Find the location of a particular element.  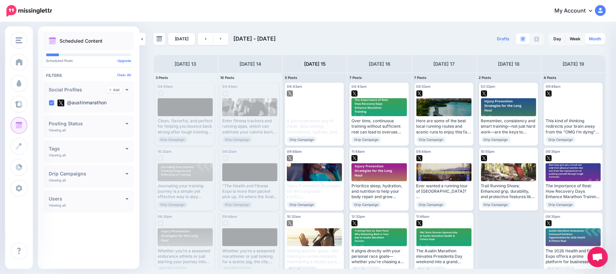

div: “The Health and Fitness Expo is more than packet pick up, it’s where the Austin Marathon weekend ... is located at coordinates (250, 191).